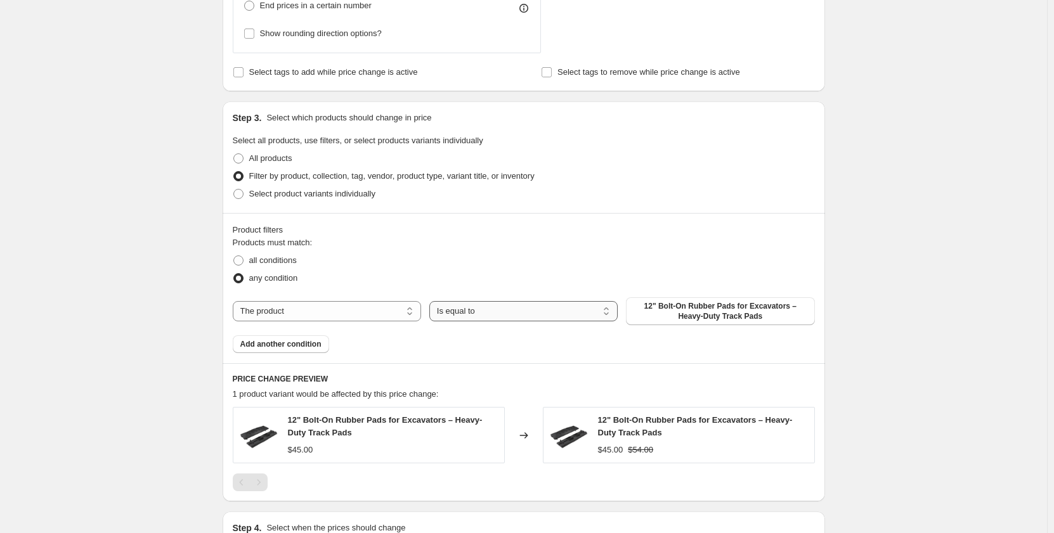 This screenshot has width=1054, height=533. Describe the element at coordinates (392, 176) in the screenshot. I see `span: Filter by product, collection, tag, vendor, product type, variant title, or inventory` at that location.